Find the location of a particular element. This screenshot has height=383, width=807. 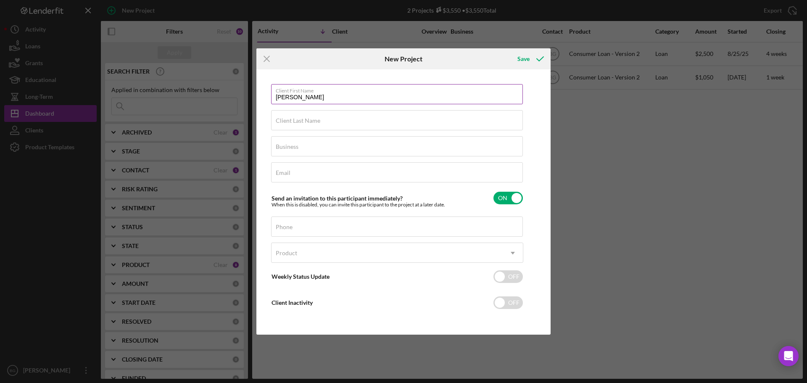

label: Email is located at coordinates (283, 173).